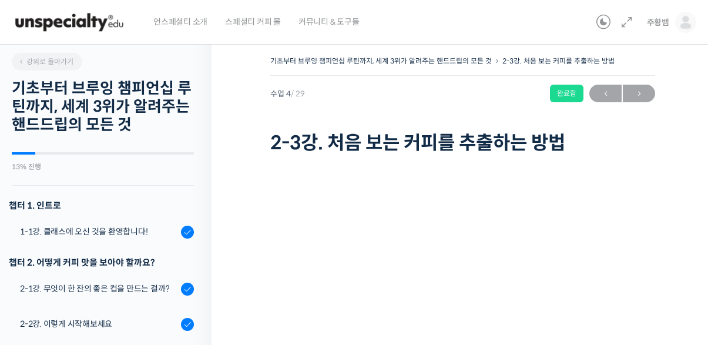 This screenshot has height=345, width=708. I want to click on a: ←이전, so click(605, 93).